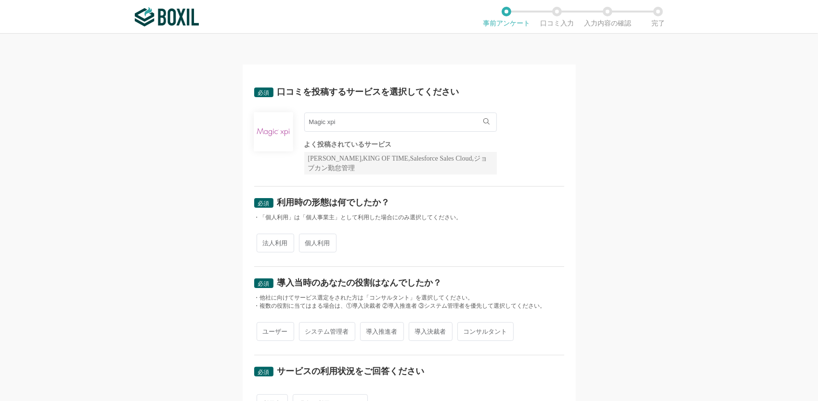 The height and width of the screenshot is (401, 818). I want to click on div: ・「個人利用」は「個人事業主」として利用した場合にのみ選択してください。, so click(409, 218).